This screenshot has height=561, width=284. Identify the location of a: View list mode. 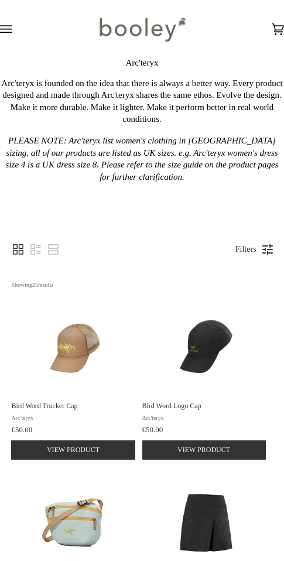
(36, 249).